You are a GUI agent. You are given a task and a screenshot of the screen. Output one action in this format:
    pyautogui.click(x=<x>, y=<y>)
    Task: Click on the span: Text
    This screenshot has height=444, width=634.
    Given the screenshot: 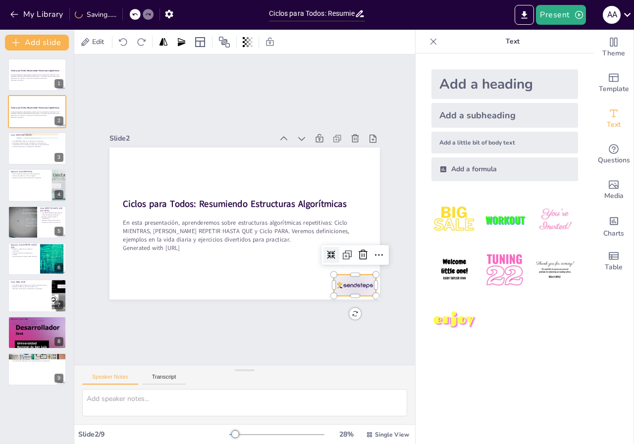 What is the action you would take?
    pyautogui.click(x=613, y=125)
    